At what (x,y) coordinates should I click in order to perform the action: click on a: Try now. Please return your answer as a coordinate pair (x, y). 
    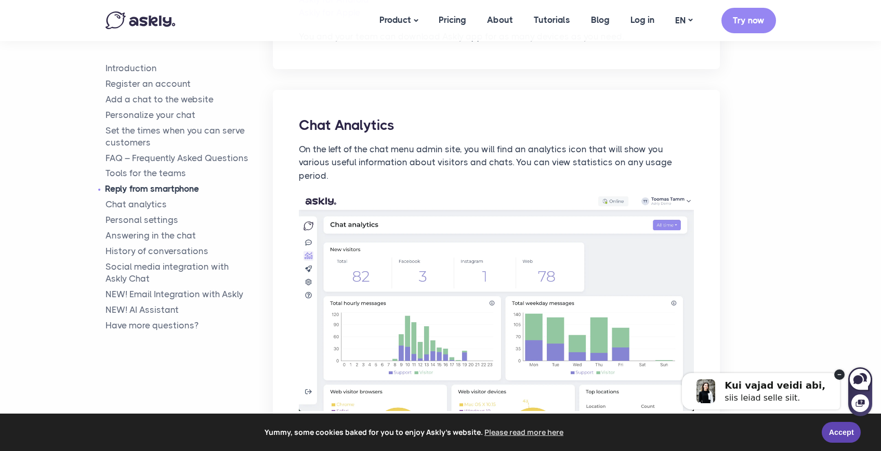
    Looking at the image, I should click on (748, 20).